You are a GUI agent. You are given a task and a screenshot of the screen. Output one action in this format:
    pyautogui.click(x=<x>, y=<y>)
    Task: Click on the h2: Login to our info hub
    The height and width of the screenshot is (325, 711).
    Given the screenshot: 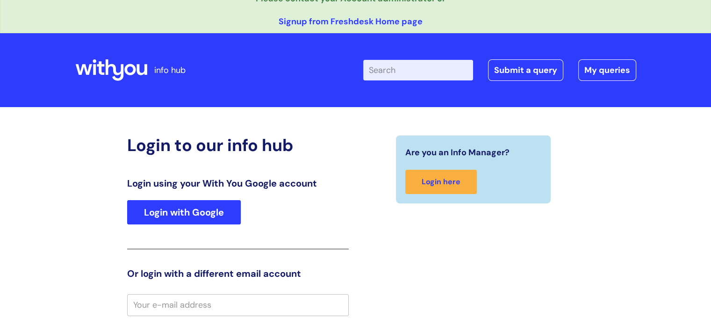 What is the action you would take?
    pyautogui.click(x=238, y=145)
    